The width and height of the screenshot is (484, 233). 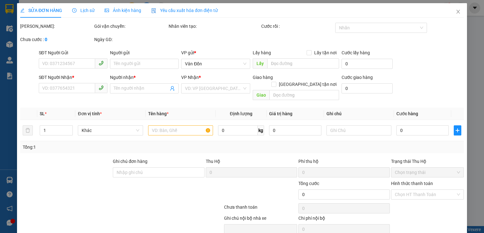 What do you see at coordinates (46, 39) in the screenshot?
I see `b: 0` at bounding box center [46, 39].